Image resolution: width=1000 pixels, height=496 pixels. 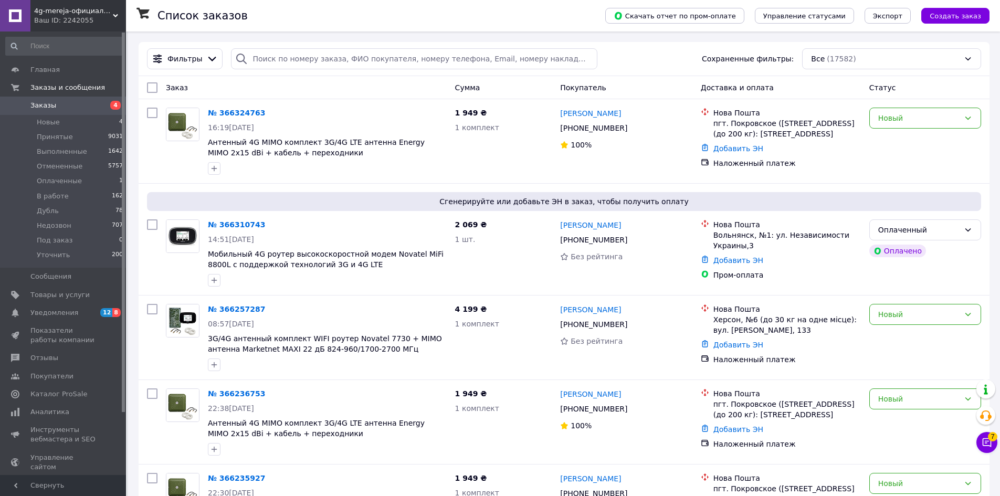 What do you see at coordinates (787, 240) in the screenshot?
I see `div: Вольнянск, №1: ул. Независимости Украины,3` at bounding box center [787, 240].